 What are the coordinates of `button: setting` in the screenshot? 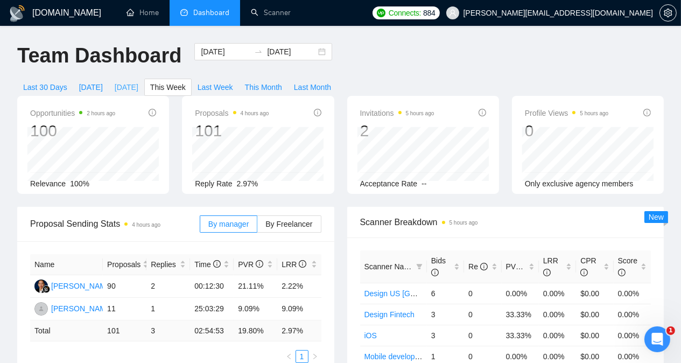 It's located at (668, 13).